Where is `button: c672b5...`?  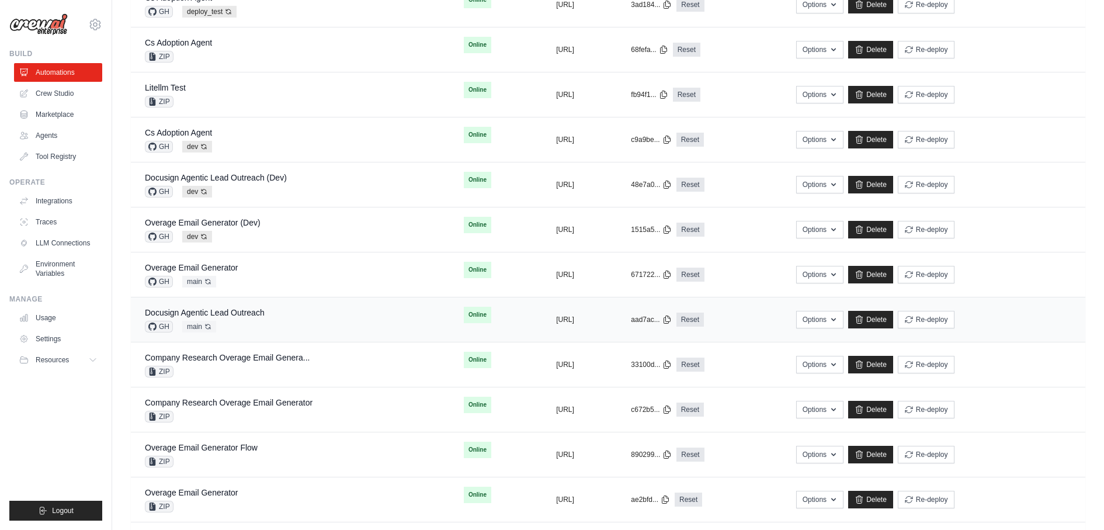 button: c672b5... is located at coordinates (651, 410).